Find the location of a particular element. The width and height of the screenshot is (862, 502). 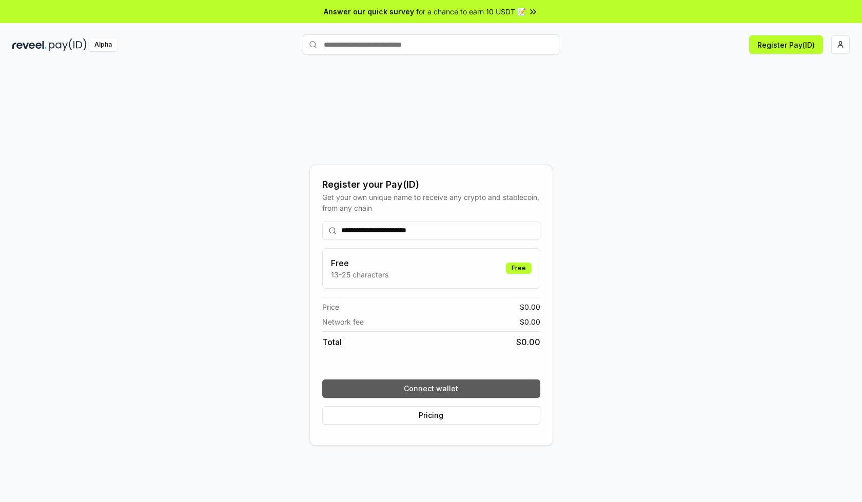

span: Network fee is located at coordinates (343, 322).